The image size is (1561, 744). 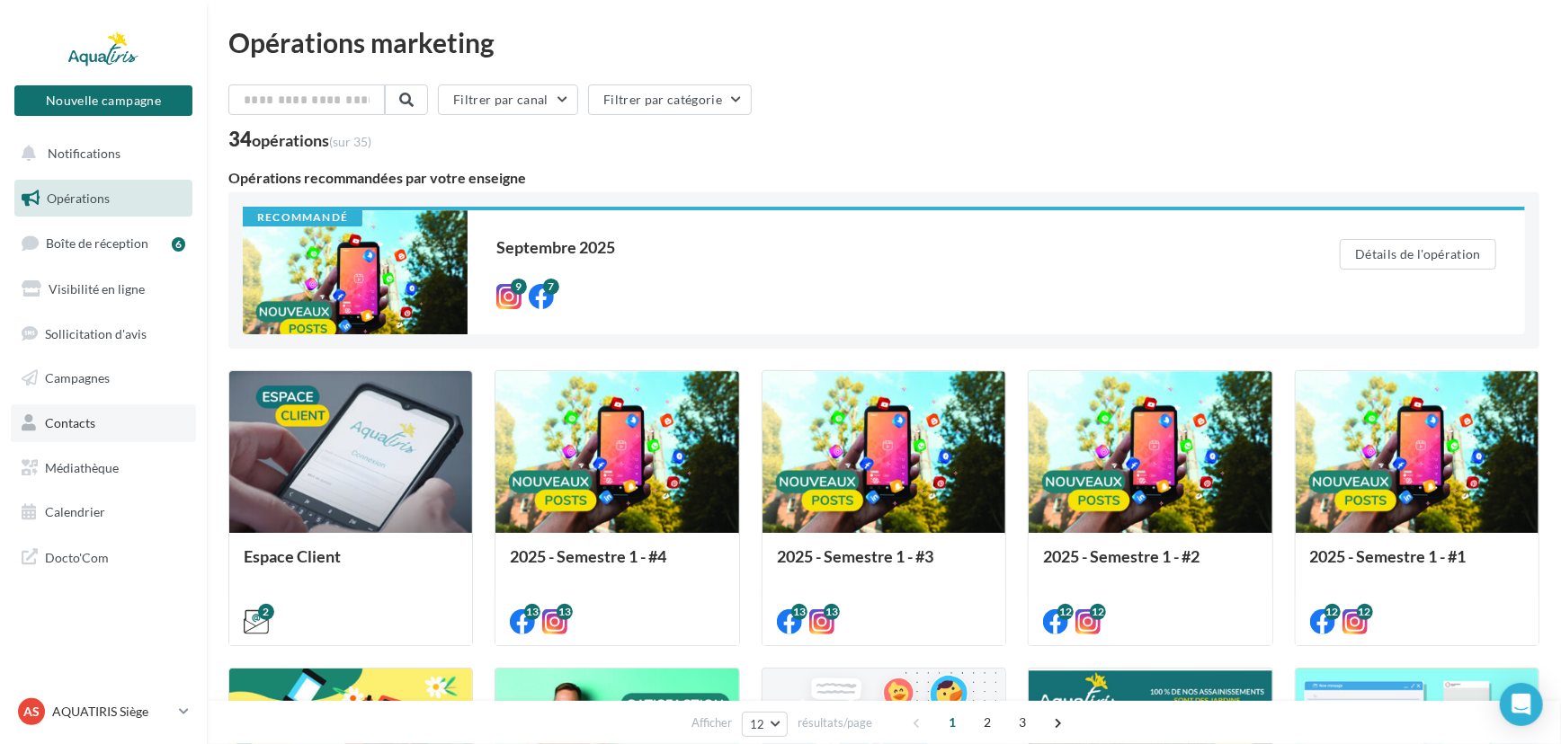 What do you see at coordinates (884, 178) in the screenshot?
I see `div: Opérations recommandées par votre enseigne` at bounding box center [884, 178].